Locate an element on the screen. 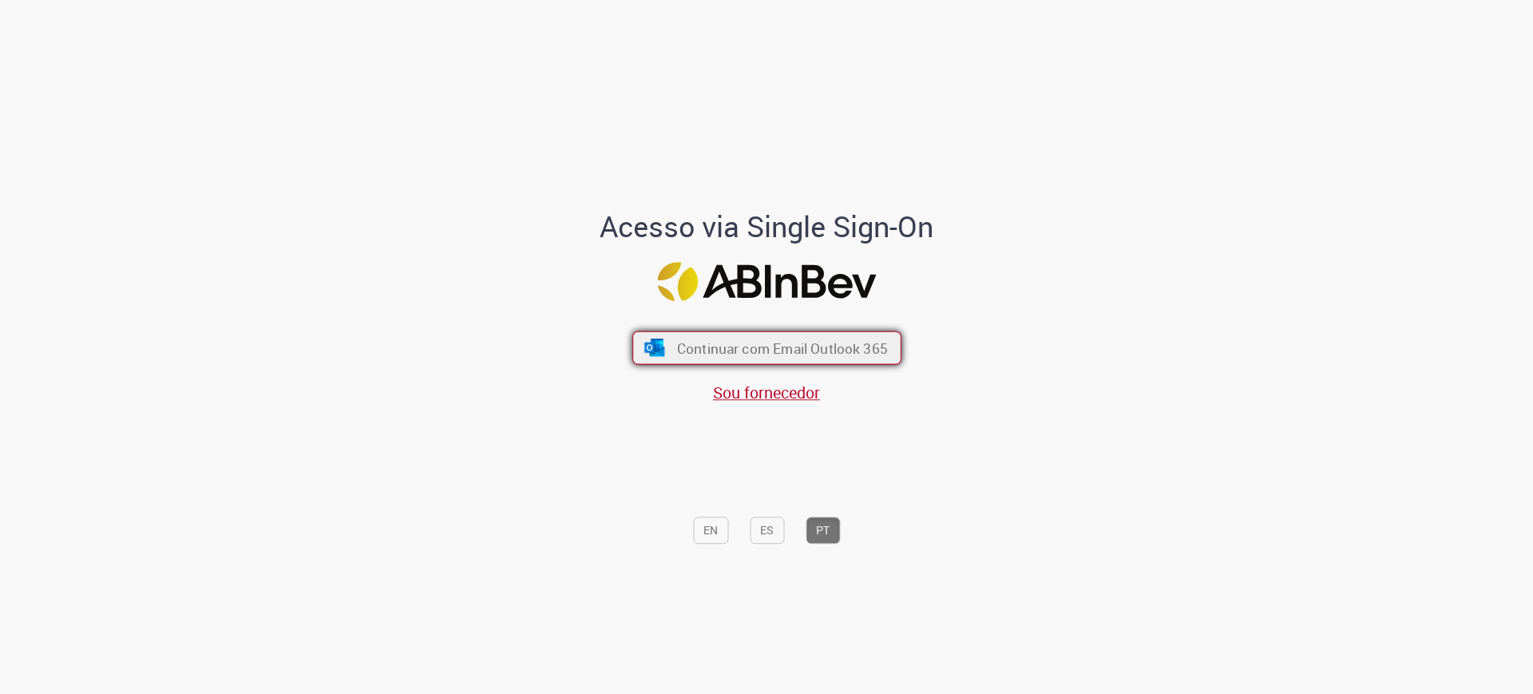 This screenshot has height=694, width=1533. a: Sou fornecedor is located at coordinates (767, 392).